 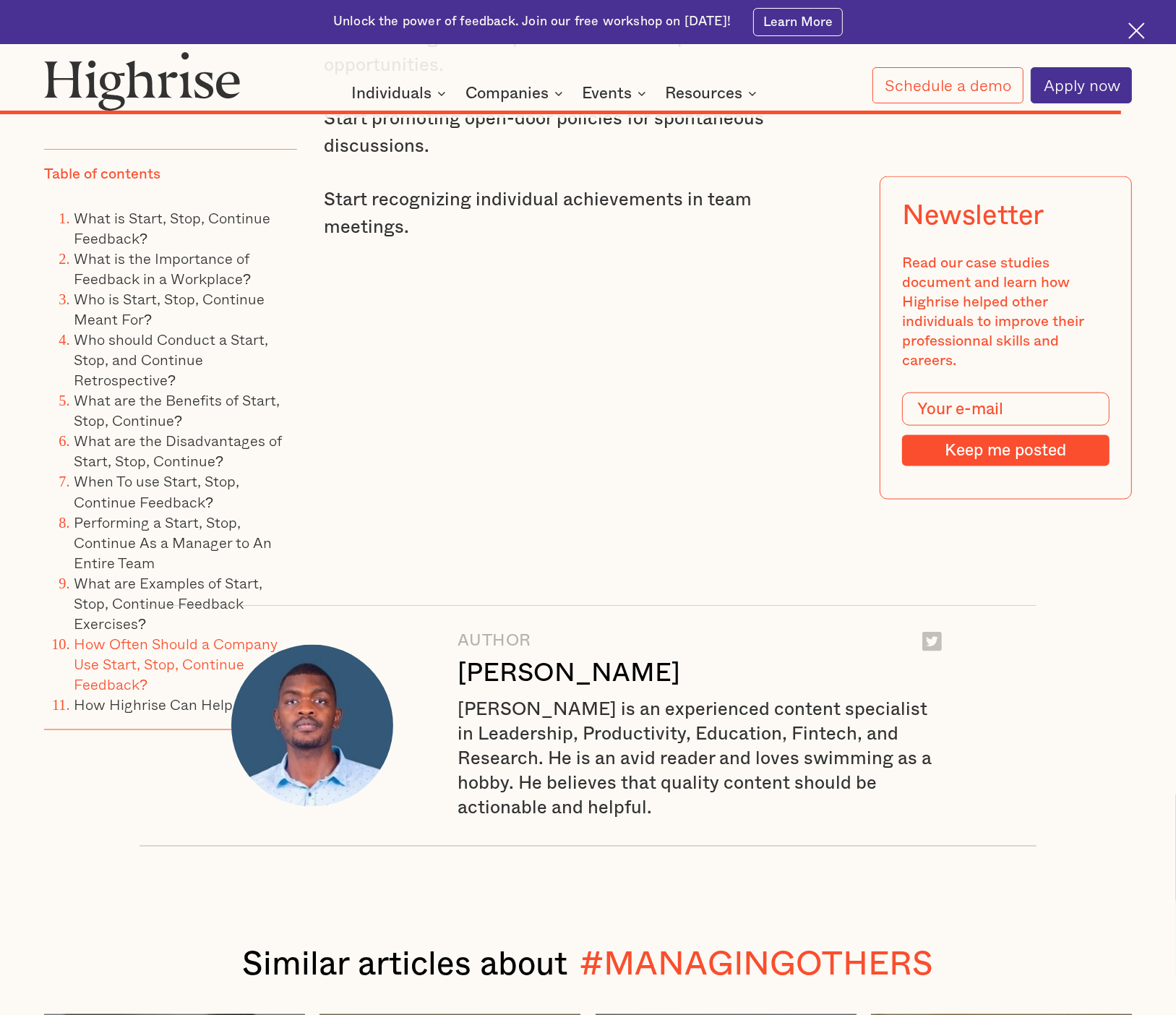 What do you see at coordinates (177, 411) in the screenshot?
I see `a: What are the Benefits of Start, Stop, Continue?` at bounding box center [177, 411].